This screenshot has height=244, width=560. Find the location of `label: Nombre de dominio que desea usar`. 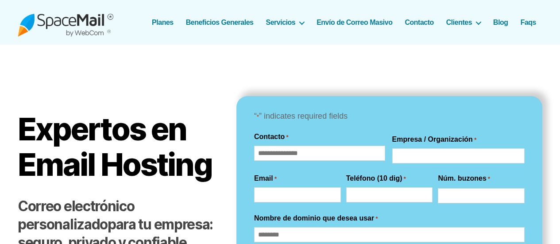

label: Nombre de dominio que desea usar is located at coordinates (316, 218).